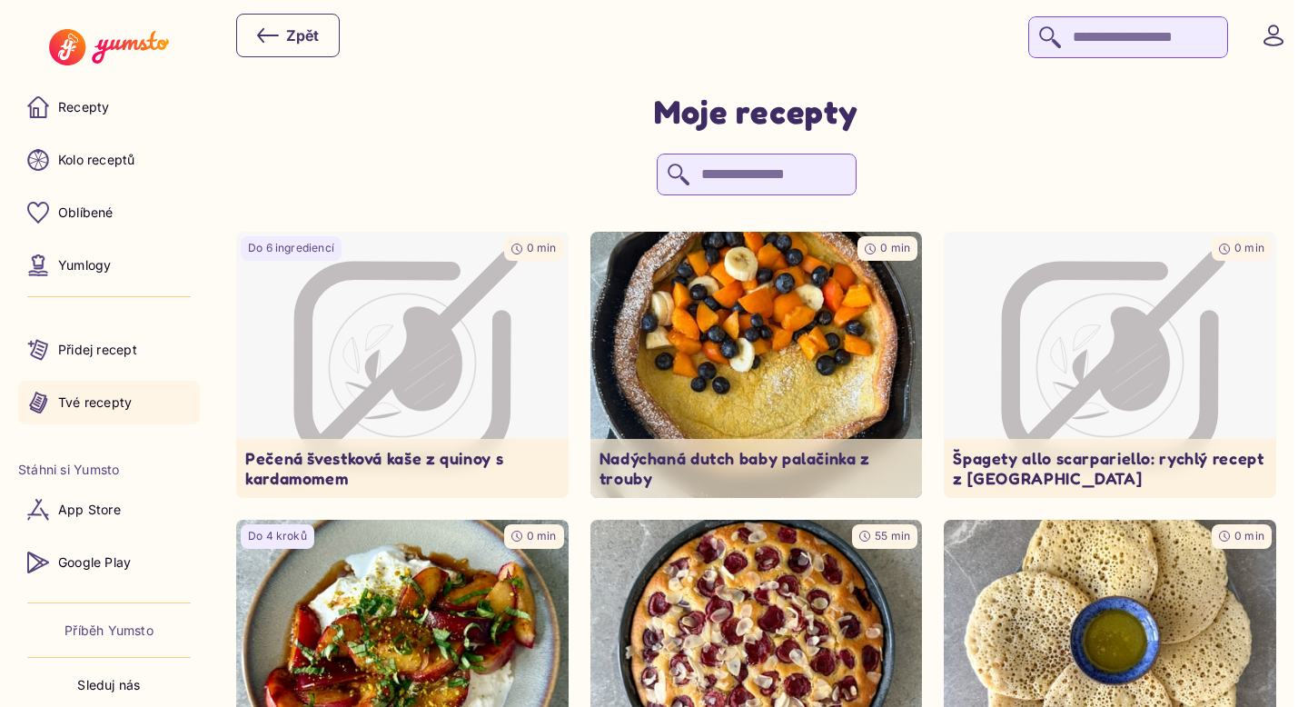 Image resolution: width=1308 pixels, height=707 pixels. What do you see at coordinates (109, 630) in the screenshot?
I see `a: Příběh Yumsto` at bounding box center [109, 630].